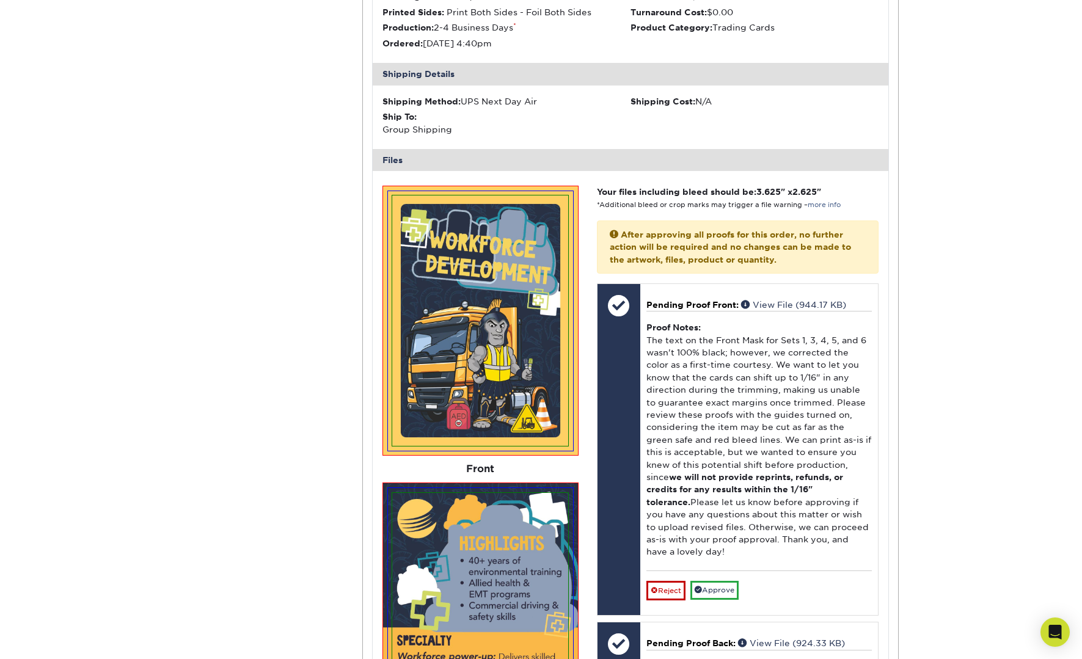 This screenshot has width=1082, height=659. Describe the element at coordinates (709, 192) in the screenshot. I see `strong: Your files including bleed should be: " x "` at that location.